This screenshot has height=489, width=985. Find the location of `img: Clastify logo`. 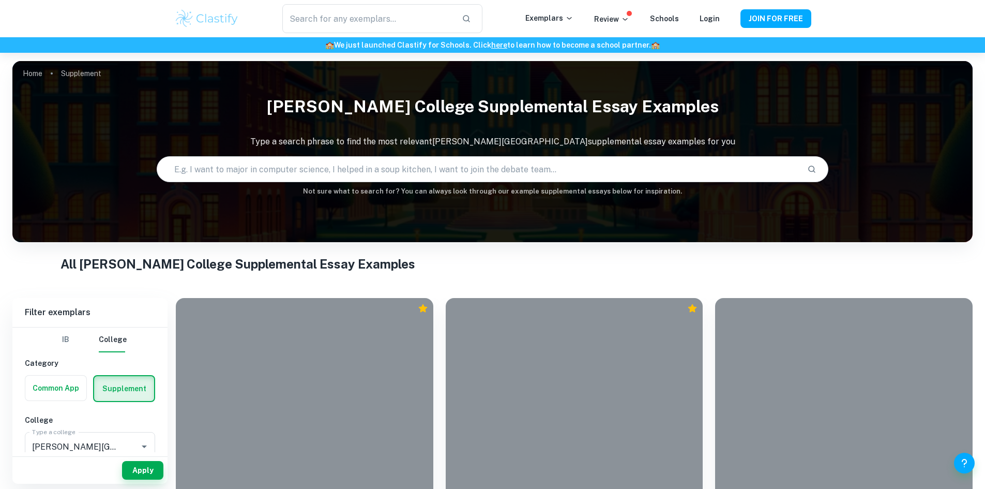

img: Clastify logo is located at coordinates (207, 19).